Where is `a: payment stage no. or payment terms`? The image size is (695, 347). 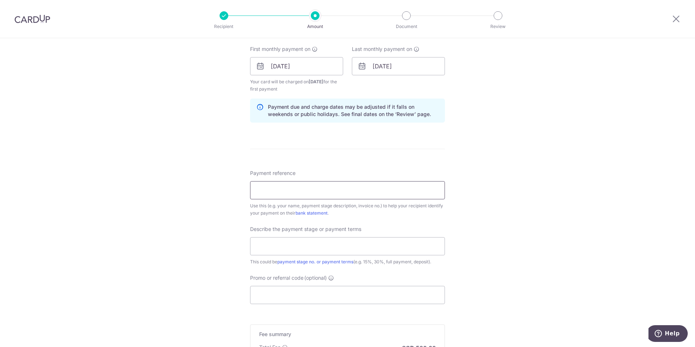
a: payment stage no. or payment terms is located at coordinates (315, 261).